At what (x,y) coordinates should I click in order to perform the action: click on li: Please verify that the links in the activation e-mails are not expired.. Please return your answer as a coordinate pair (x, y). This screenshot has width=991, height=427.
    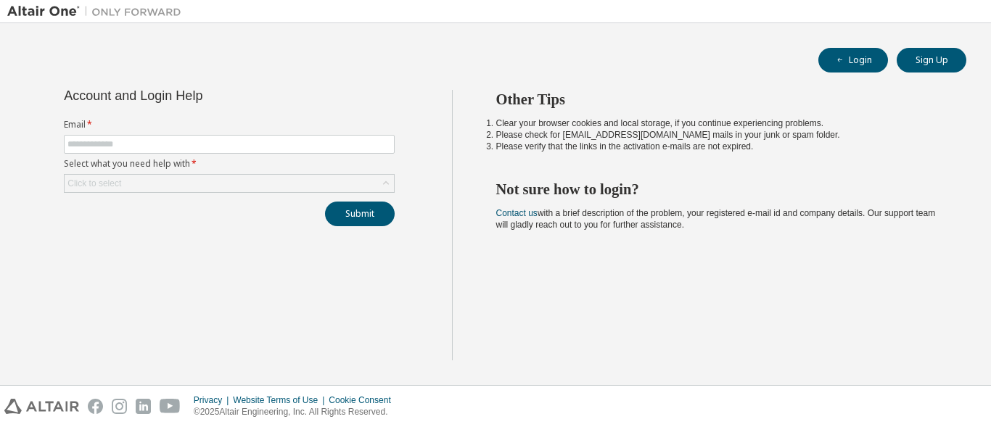
    Looking at the image, I should click on (718, 146).